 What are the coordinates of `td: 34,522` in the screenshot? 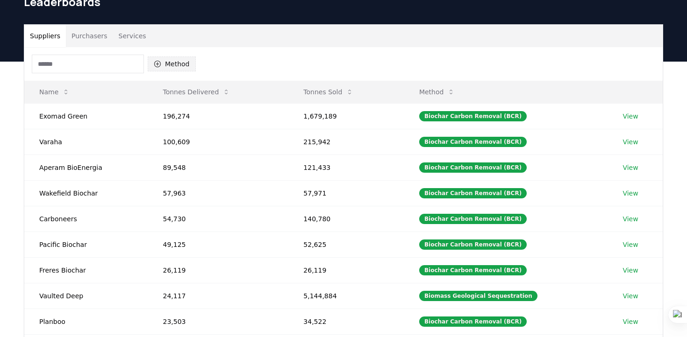 It's located at (346, 321).